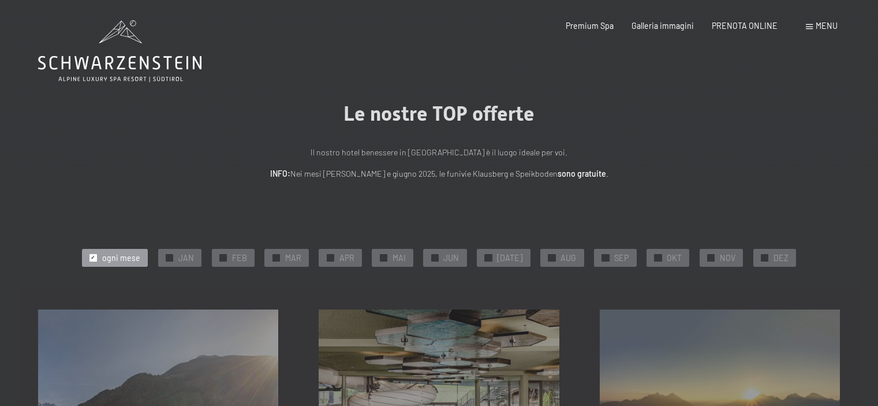 The height and width of the screenshot is (406, 878). Describe the element at coordinates (675, 258) in the screenshot. I see `span: OKT` at that location.